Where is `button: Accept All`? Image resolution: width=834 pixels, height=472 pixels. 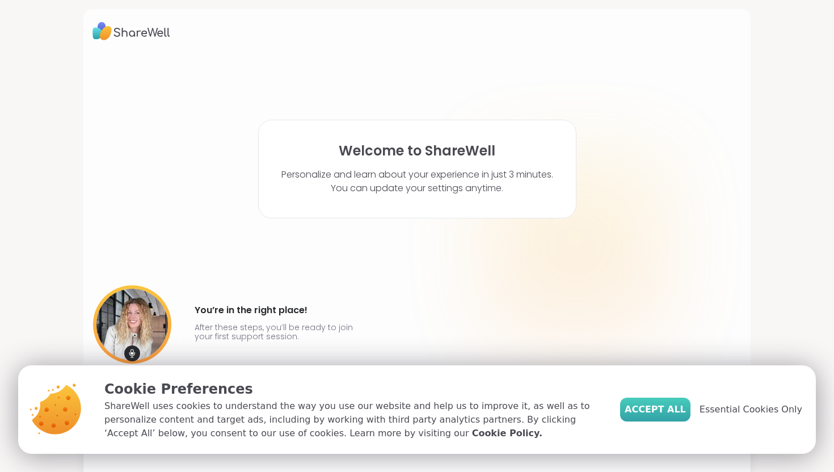
button: Accept All is located at coordinates (655, 409).